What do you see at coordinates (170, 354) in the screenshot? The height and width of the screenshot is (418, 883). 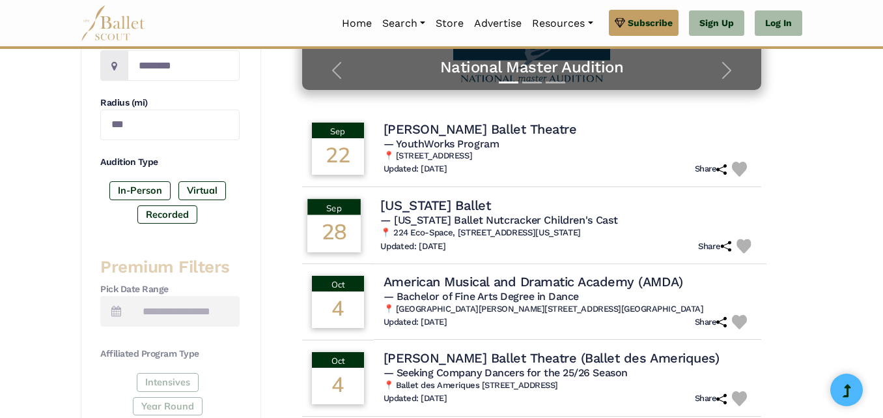 I see `h4: Affiliated Program Type` at bounding box center [170, 354].